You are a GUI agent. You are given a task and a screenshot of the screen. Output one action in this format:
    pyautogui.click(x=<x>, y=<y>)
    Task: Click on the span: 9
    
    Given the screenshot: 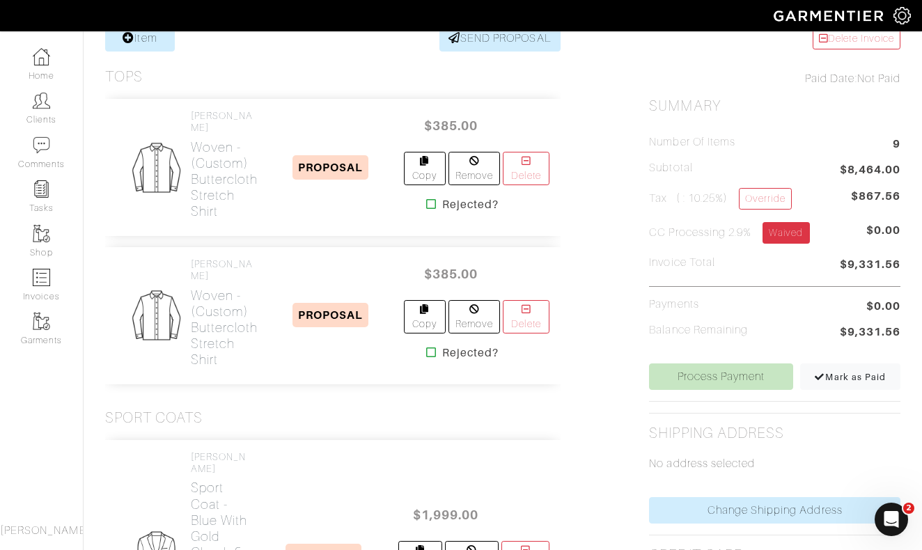 What is the action you would take?
    pyautogui.click(x=896, y=145)
    